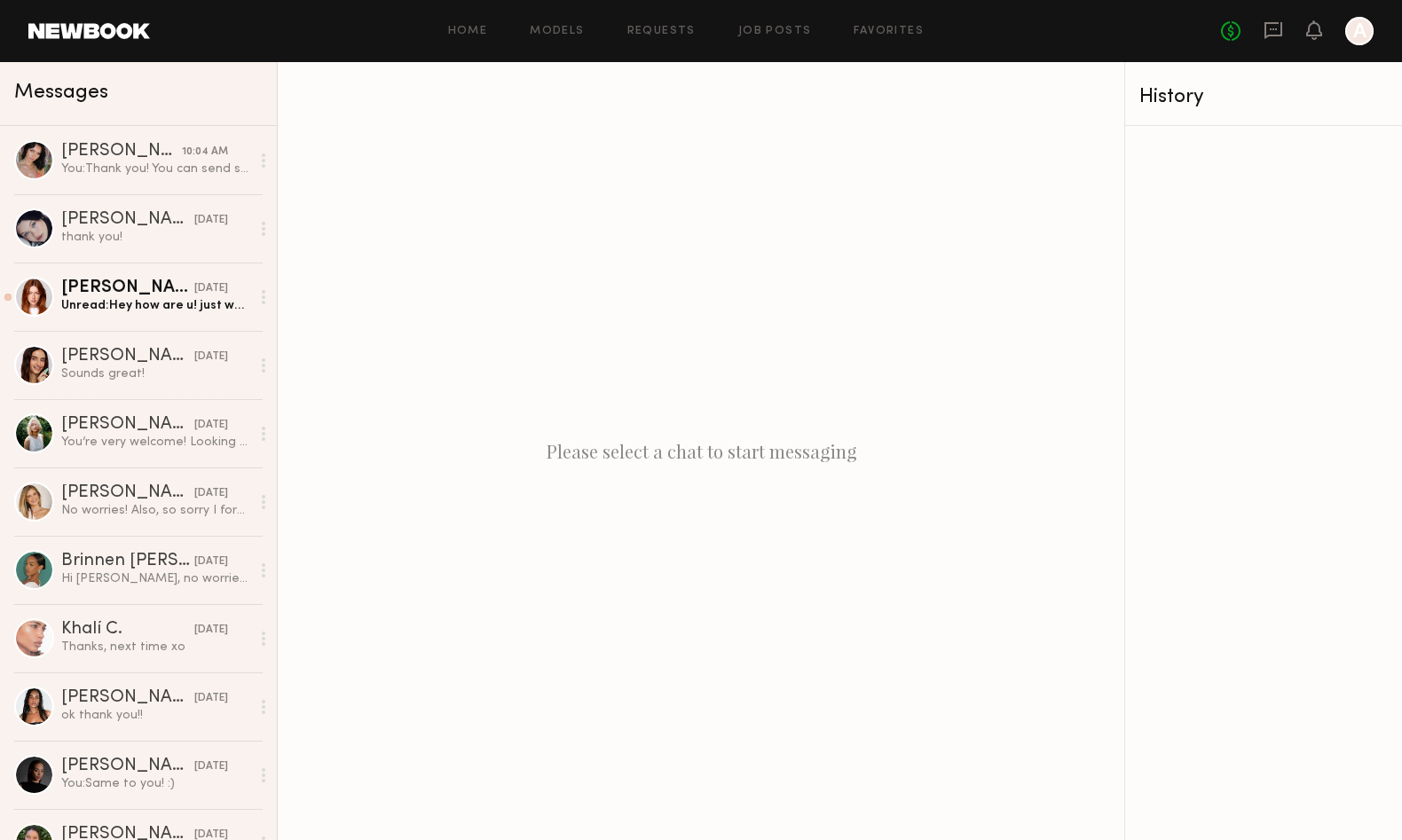 The image size is (1402, 840). Describe the element at coordinates (156, 373) in the screenshot. I see `div: Sounds great!` at that location.